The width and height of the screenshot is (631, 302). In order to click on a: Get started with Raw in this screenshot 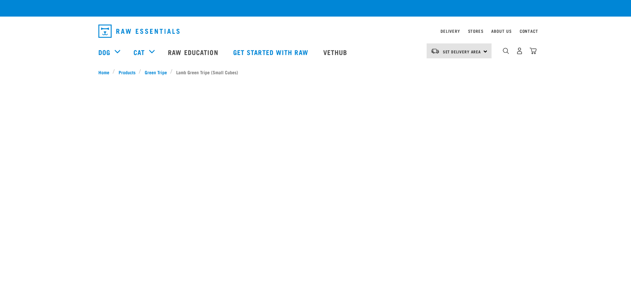, I will do `click(272, 52)`.